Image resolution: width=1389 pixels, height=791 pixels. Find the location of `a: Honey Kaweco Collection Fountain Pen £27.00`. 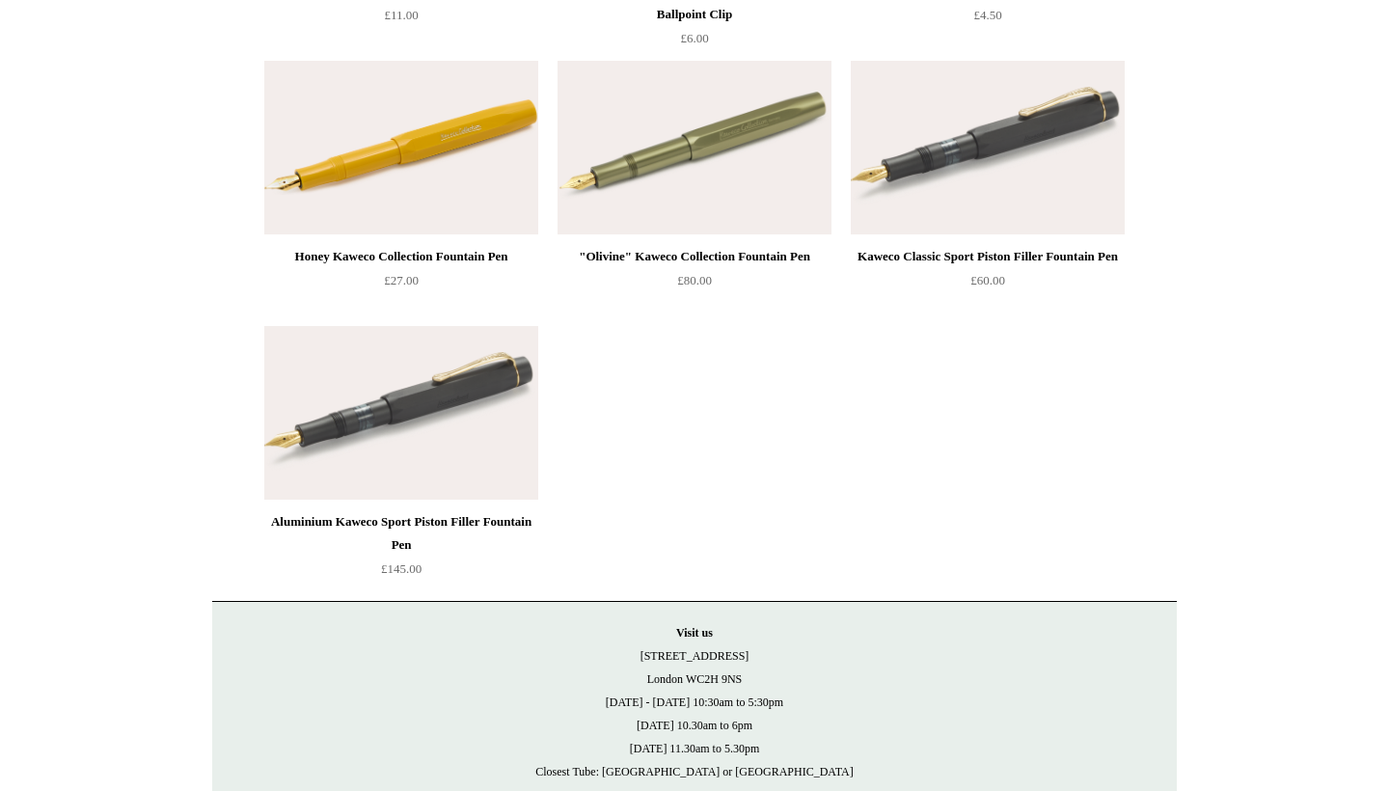

a: Honey Kaweco Collection Fountain Pen £27.00 is located at coordinates (401, 285).